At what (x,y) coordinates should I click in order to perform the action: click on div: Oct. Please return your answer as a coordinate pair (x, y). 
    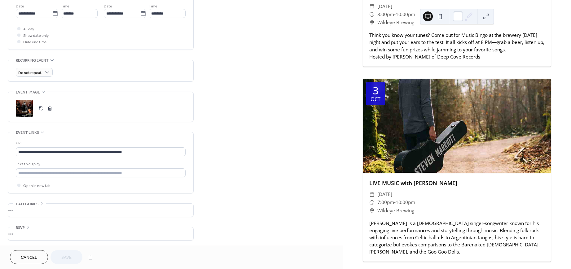
    Looking at the image, I should click on (376, 100).